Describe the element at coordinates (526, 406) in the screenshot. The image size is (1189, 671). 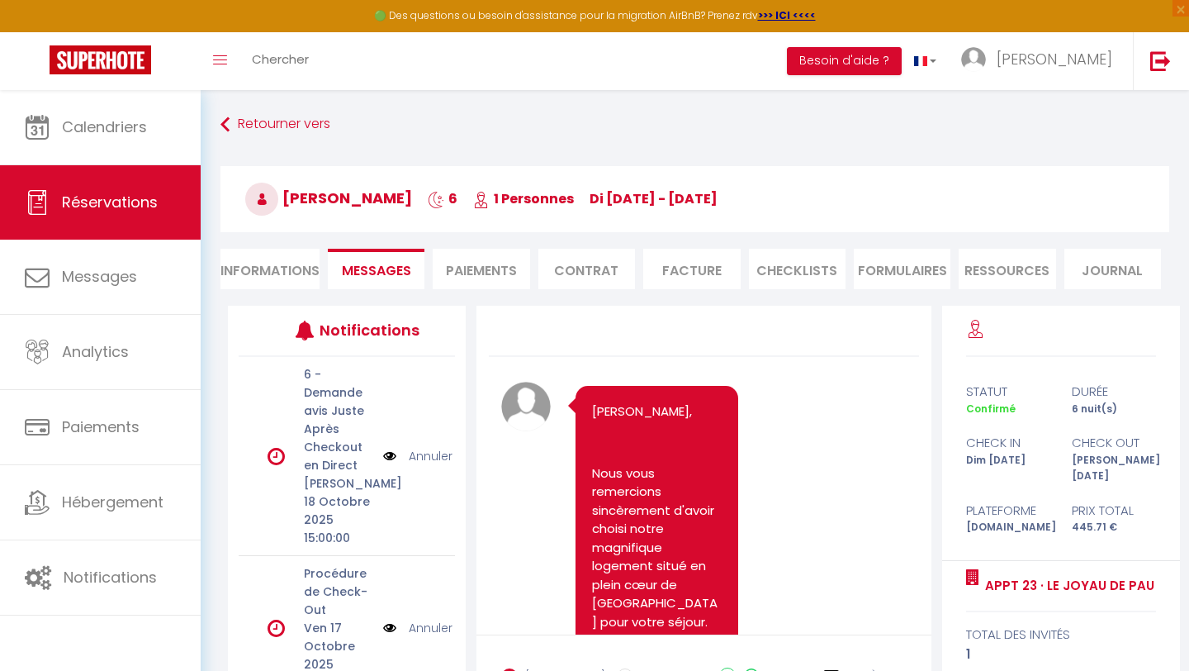
I see `img: avatar.png` at that location.